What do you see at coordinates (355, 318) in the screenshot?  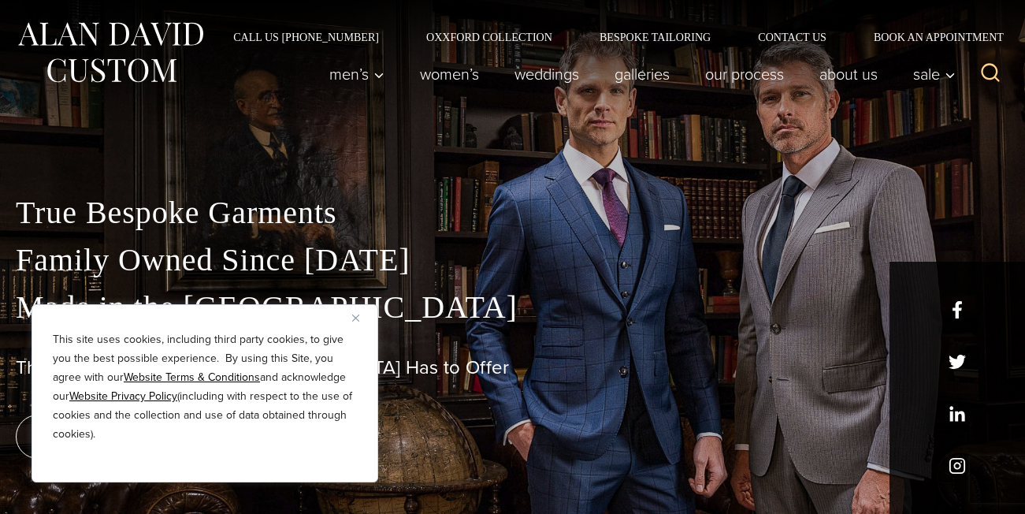 I see `img: Close` at bounding box center [355, 318].